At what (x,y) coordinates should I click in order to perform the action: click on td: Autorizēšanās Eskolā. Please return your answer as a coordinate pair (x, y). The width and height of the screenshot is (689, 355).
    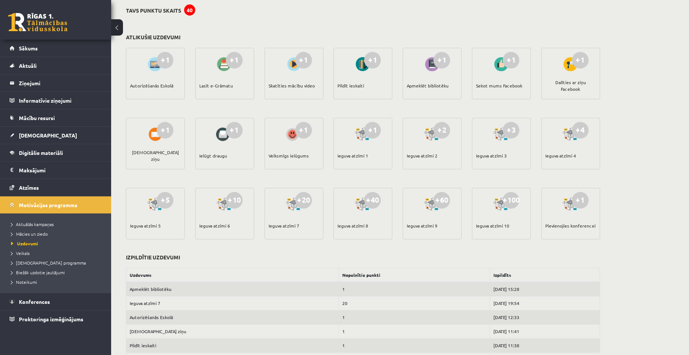
    Looking at the image, I should click on (233, 317).